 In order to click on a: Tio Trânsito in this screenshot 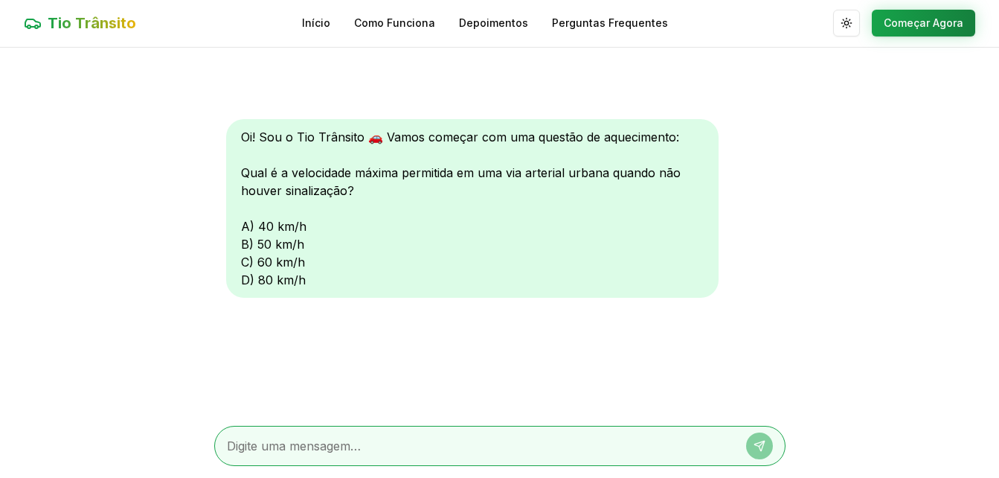, I will do `click(80, 23)`.